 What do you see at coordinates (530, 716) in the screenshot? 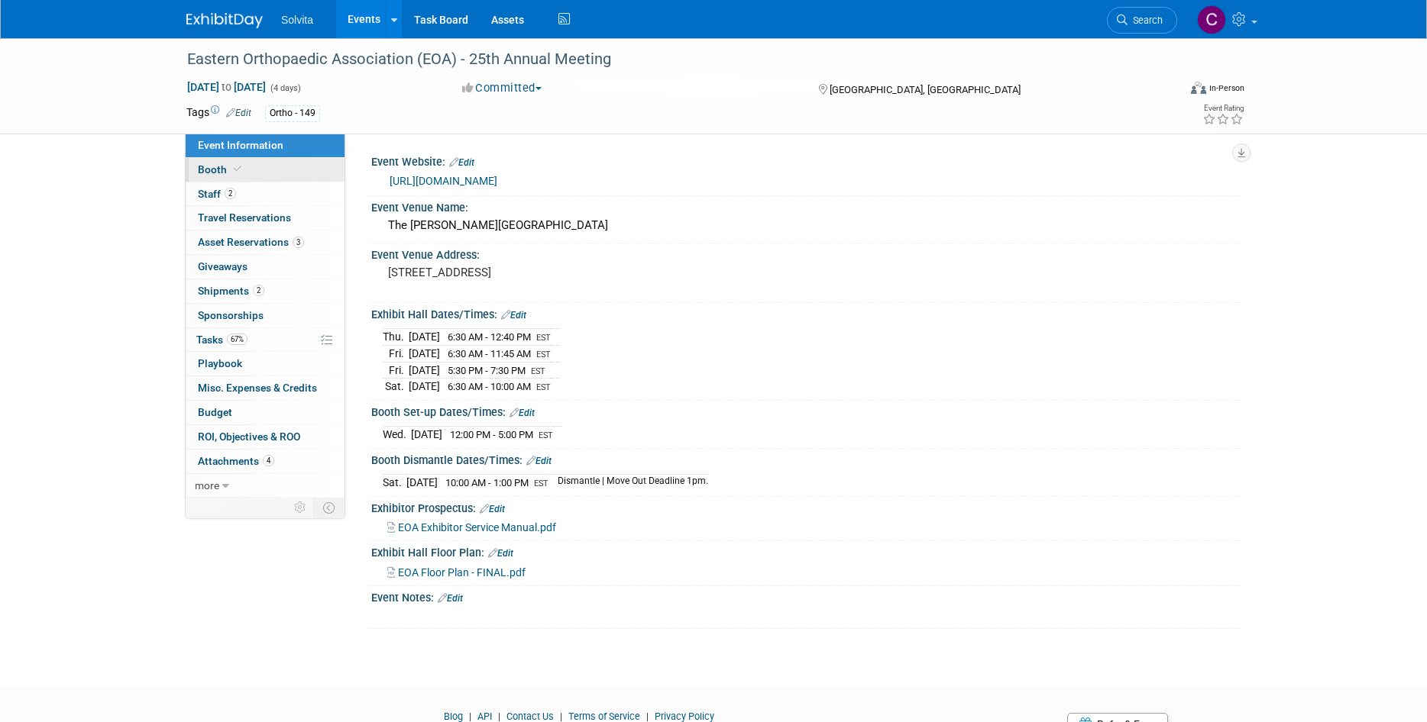
I see `a: Contact Us` at bounding box center [530, 716].